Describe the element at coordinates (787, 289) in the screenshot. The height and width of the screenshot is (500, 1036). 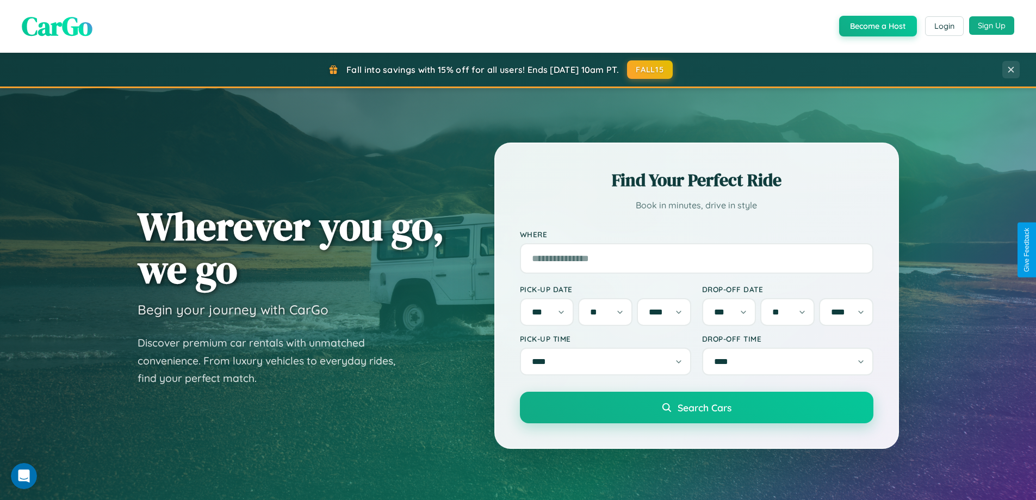
I see `label: Drop-off Date` at that location.